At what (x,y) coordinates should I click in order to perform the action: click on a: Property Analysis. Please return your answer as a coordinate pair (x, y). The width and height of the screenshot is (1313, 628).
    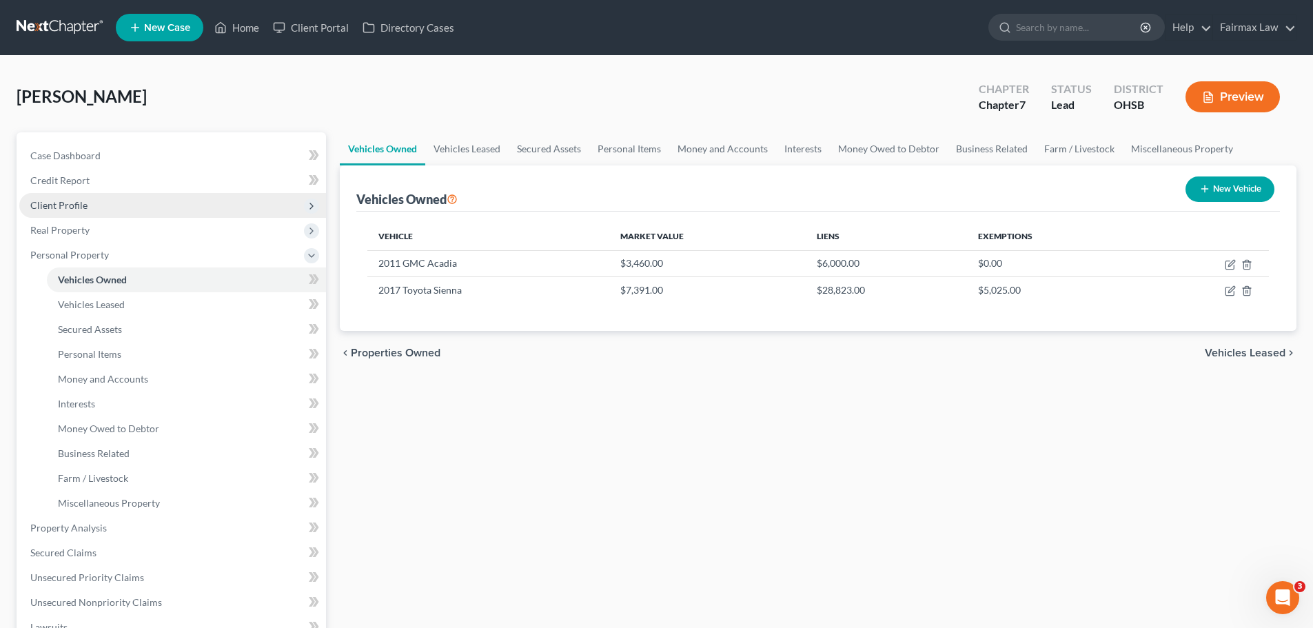
    Looking at the image, I should click on (172, 528).